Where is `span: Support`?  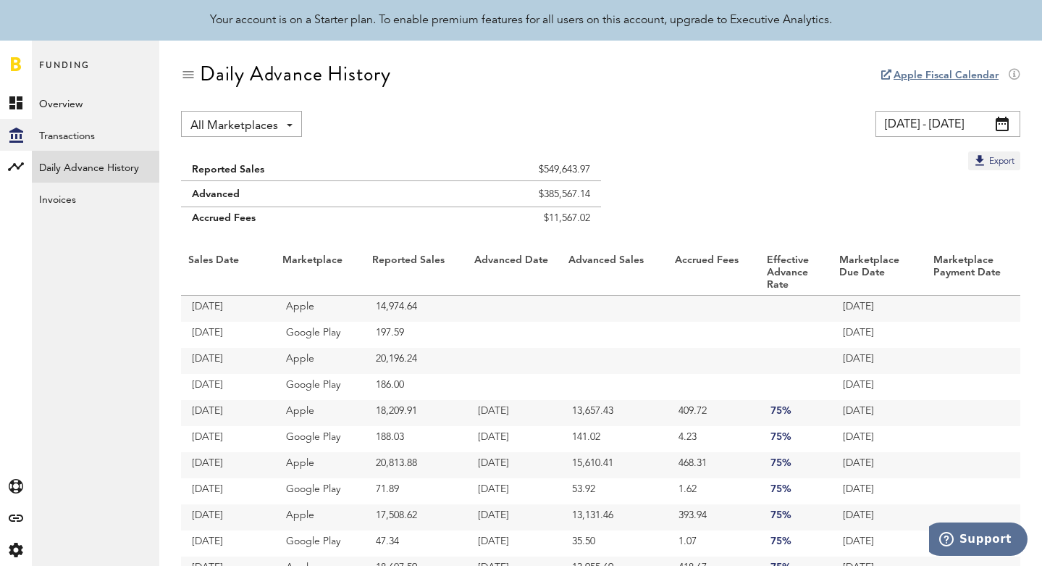
span: Support is located at coordinates (57, 17).